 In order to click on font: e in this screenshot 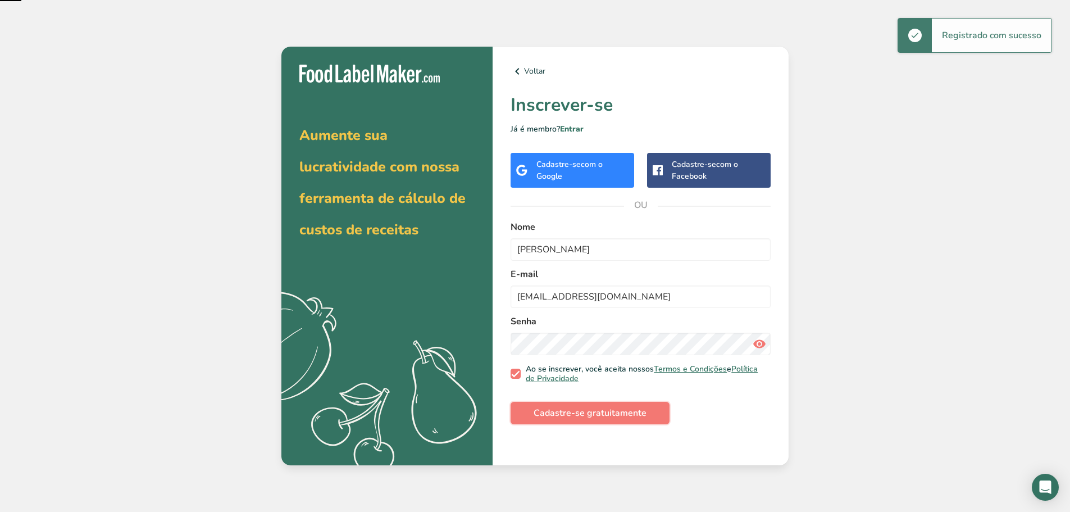, I will do `click(729, 369)`.